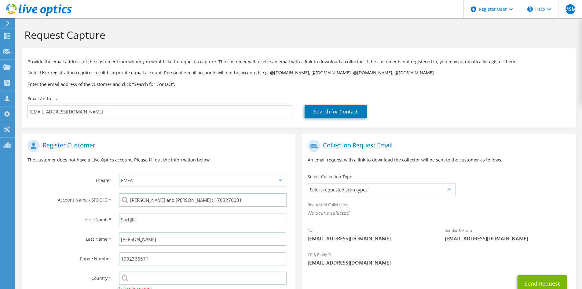  Describe the element at coordinates (298, 84) in the screenshot. I see `h3: Enter the email address of the customer and click “Search for Contact”.` at that location.